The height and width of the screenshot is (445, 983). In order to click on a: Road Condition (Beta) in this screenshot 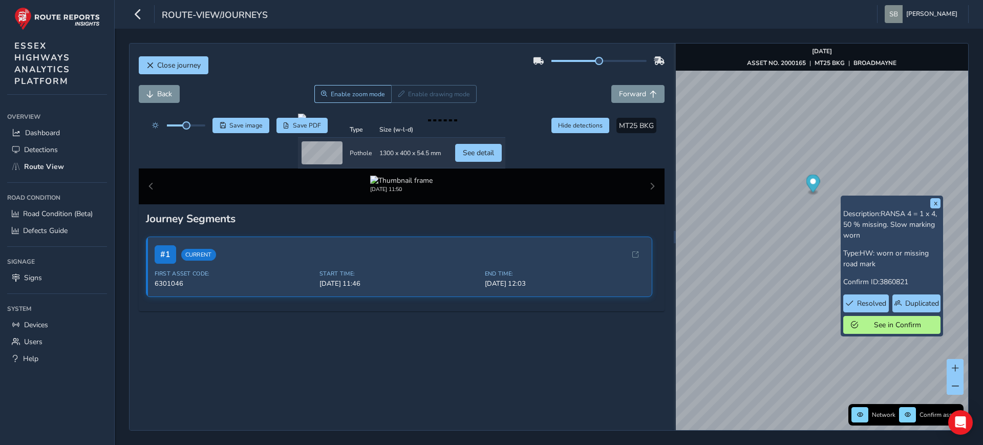, I will do `click(57, 213)`.